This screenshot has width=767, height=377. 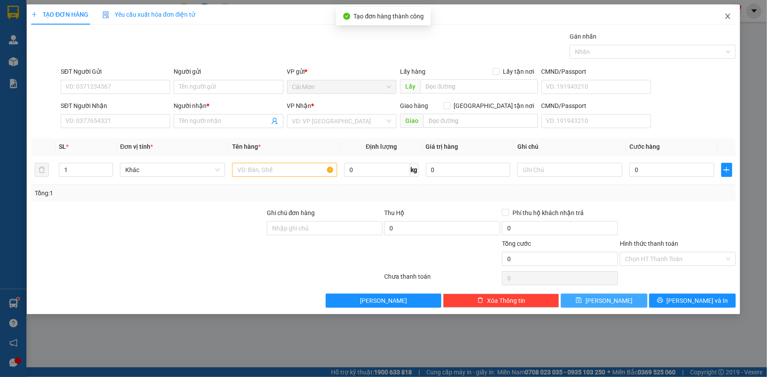 What do you see at coordinates (569, 170) in the screenshot?
I see `input: Ghi Chú` at bounding box center [569, 170].